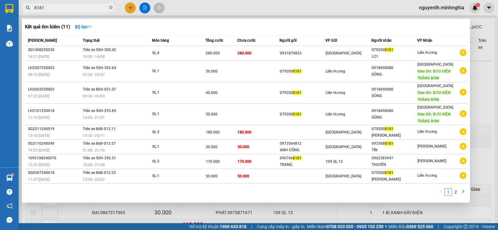  Describe the element at coordinates (99, 50) in the screenshot. I see `span: Trên xe 50H-300.42` at that location.